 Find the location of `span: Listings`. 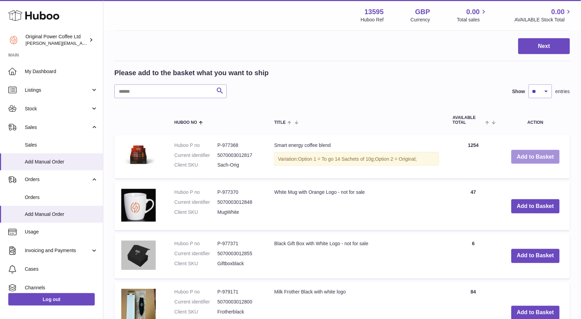

span: Listings is located at coordinates (58, 90).